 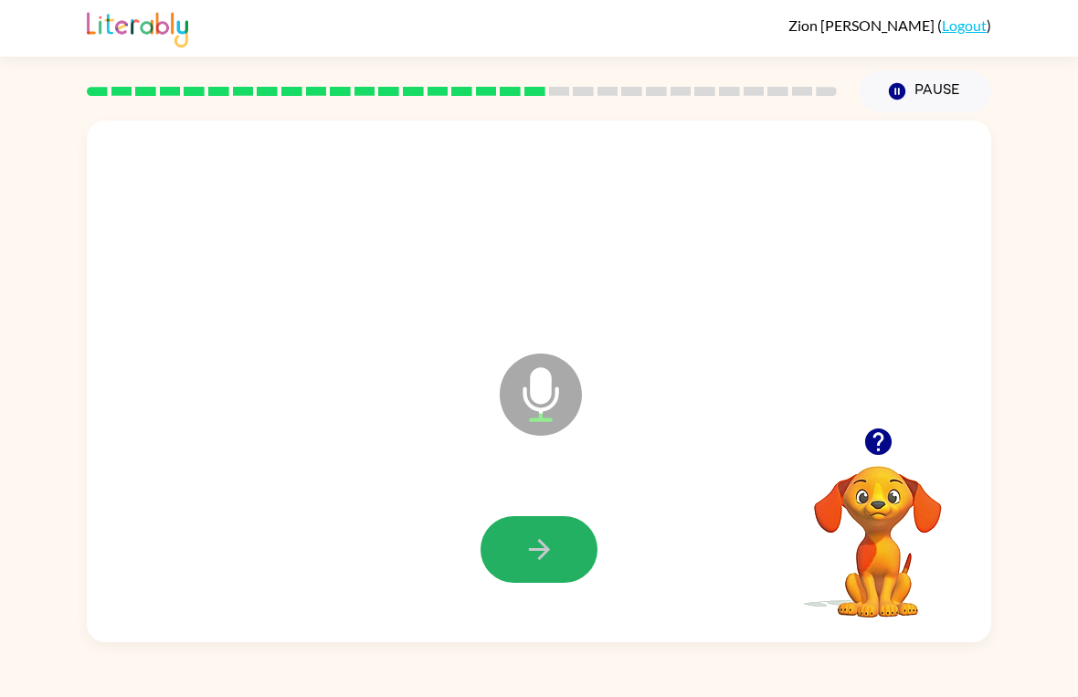 I want to click on video: Your browser must support playing .mp4 files to use Literably. Please try using another browser., so click(x=878, y=529).